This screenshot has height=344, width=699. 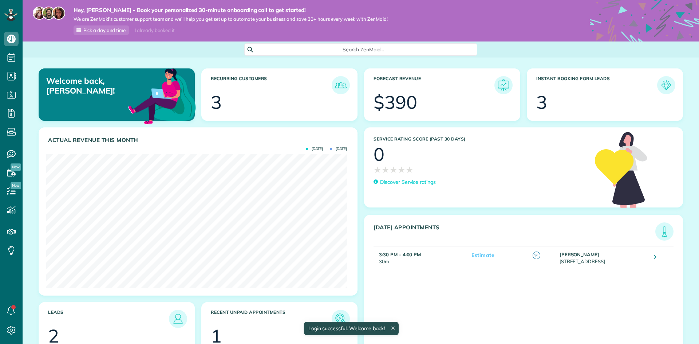 What do you see at coordinates (341, 85) in the screenshot?
I see `img: icon_recurring_customers-cf858462ba22bcd05b5a5880d41d6543d210077de5bb9ebc9590e49fd87d84ed.png` at bounding box center [341, 85].